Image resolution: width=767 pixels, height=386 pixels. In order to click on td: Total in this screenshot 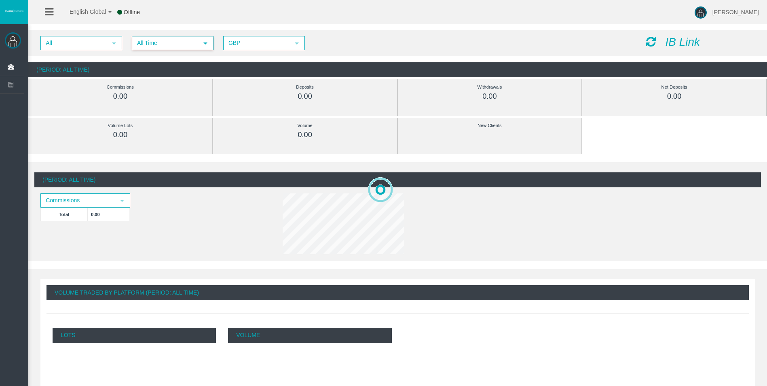, I will do `click(64, 214)`.